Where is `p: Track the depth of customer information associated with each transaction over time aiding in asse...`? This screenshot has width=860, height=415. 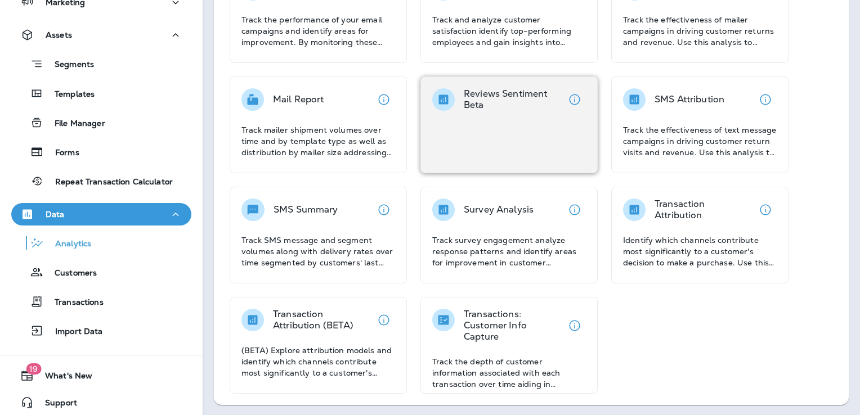 p: Track the depth of customer information associated with each transaction over time aiding in asse... is located at coordinates (509, 373).